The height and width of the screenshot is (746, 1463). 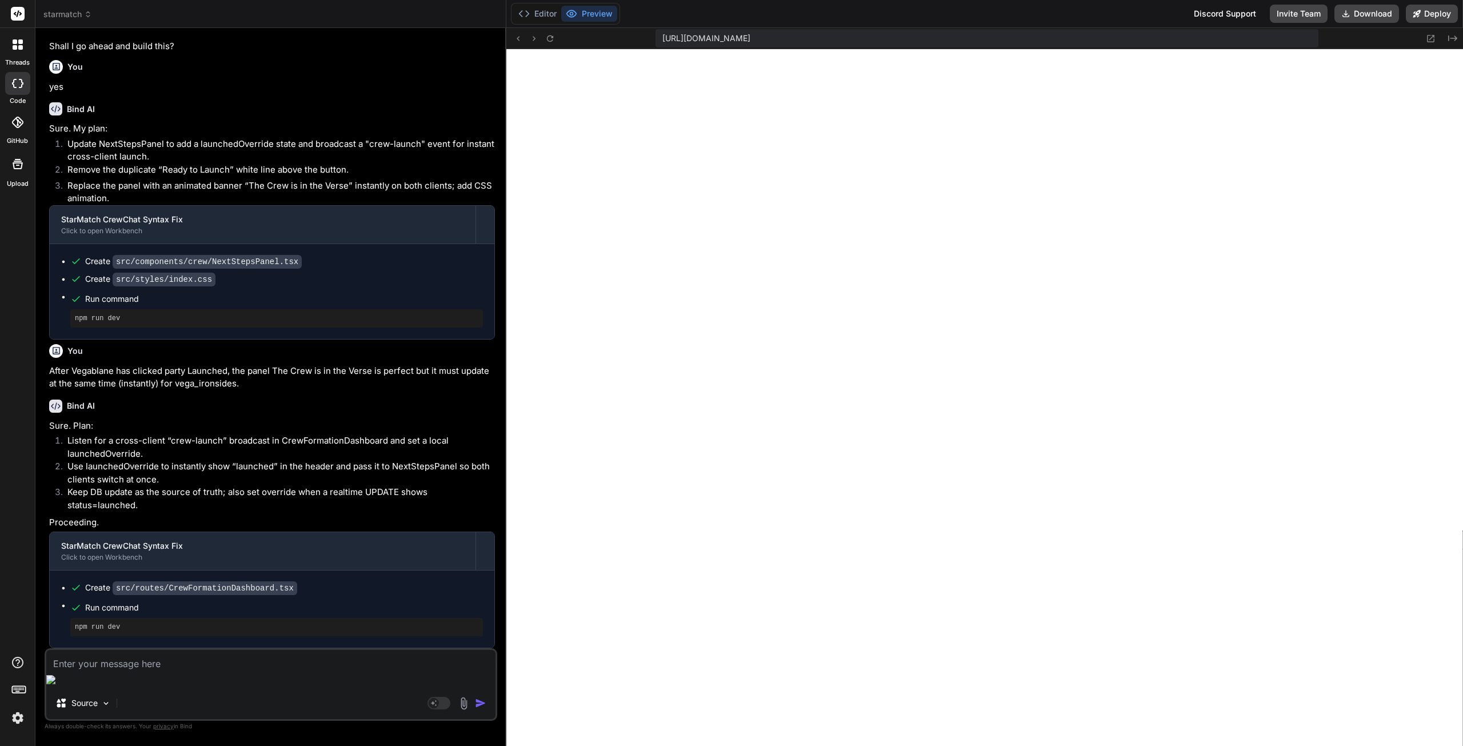 I want to click on label: Upload, so click(x=18, y=183).